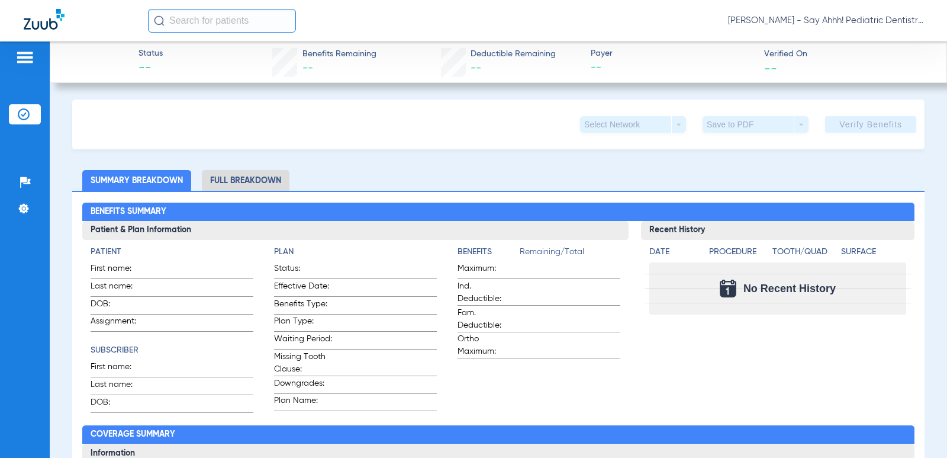 The image size is (947, 458). I want to click on span: Remaining/Total, so click(570, 254).